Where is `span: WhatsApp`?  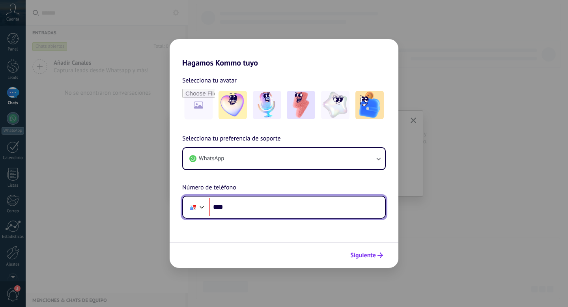 span: WhatsApp is located at coordinates (211, 159).